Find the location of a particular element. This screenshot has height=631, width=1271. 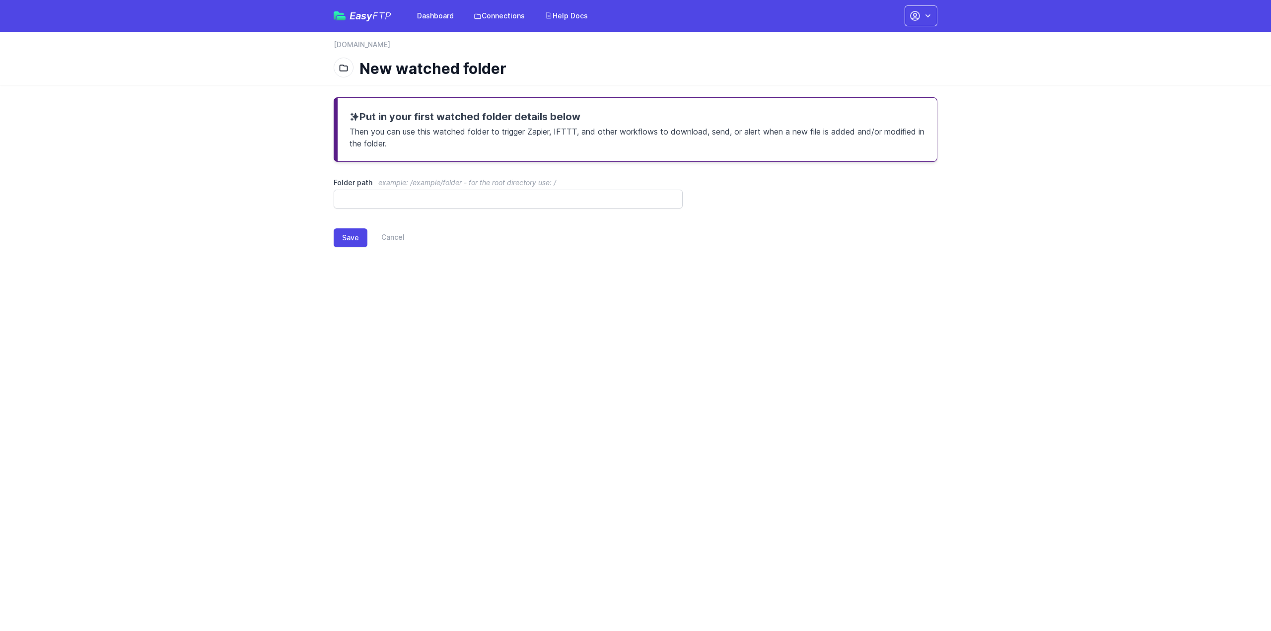

a: Connections is located at coordinates (499, 16).